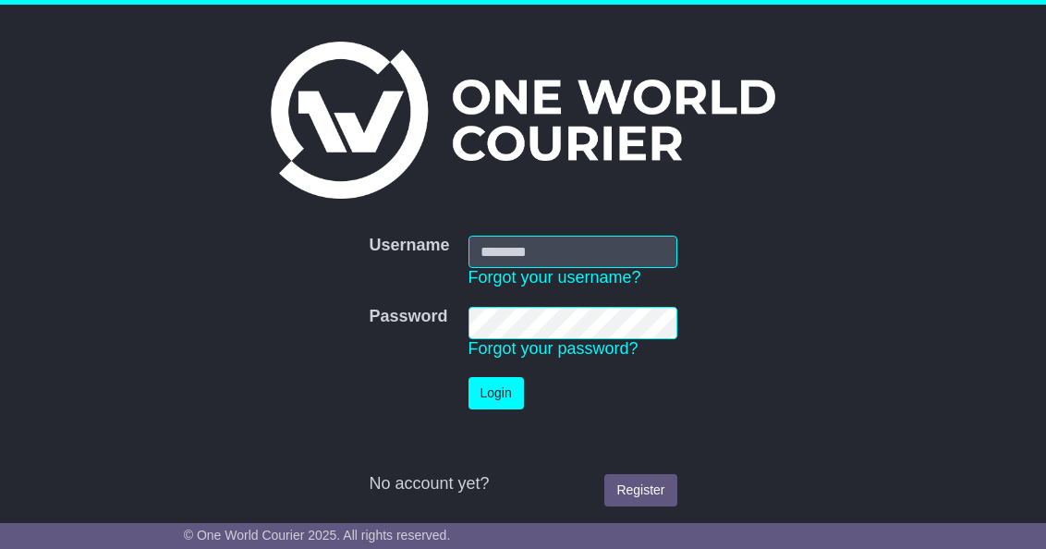 Image resolution: width=1046 pixels, height=549 pixels. What do you see at coordinates (522, 484) in the screenshot?
I see `div: No account yet?` at bounding box center [522, 484].